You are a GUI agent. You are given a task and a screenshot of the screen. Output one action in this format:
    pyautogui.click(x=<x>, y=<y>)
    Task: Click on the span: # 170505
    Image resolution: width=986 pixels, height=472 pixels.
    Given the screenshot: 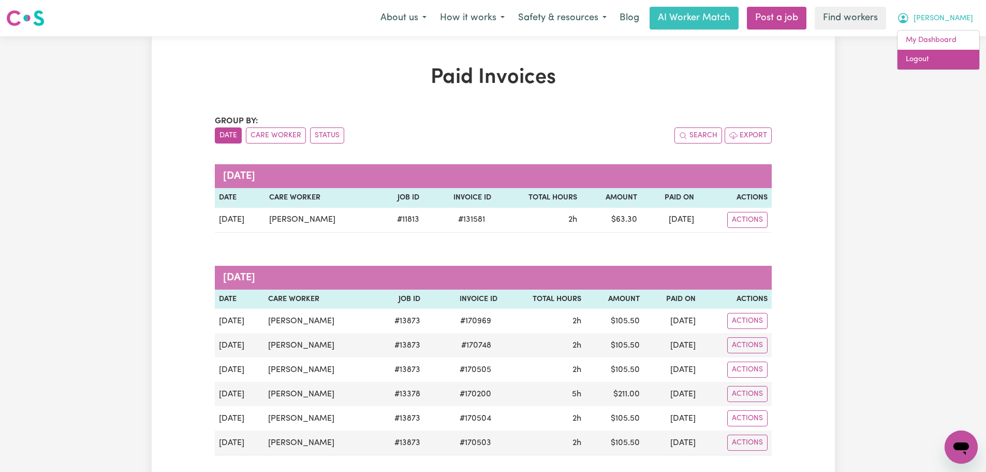 What is the action you would take?
    pyautogui.click(x=475, y=370)
    